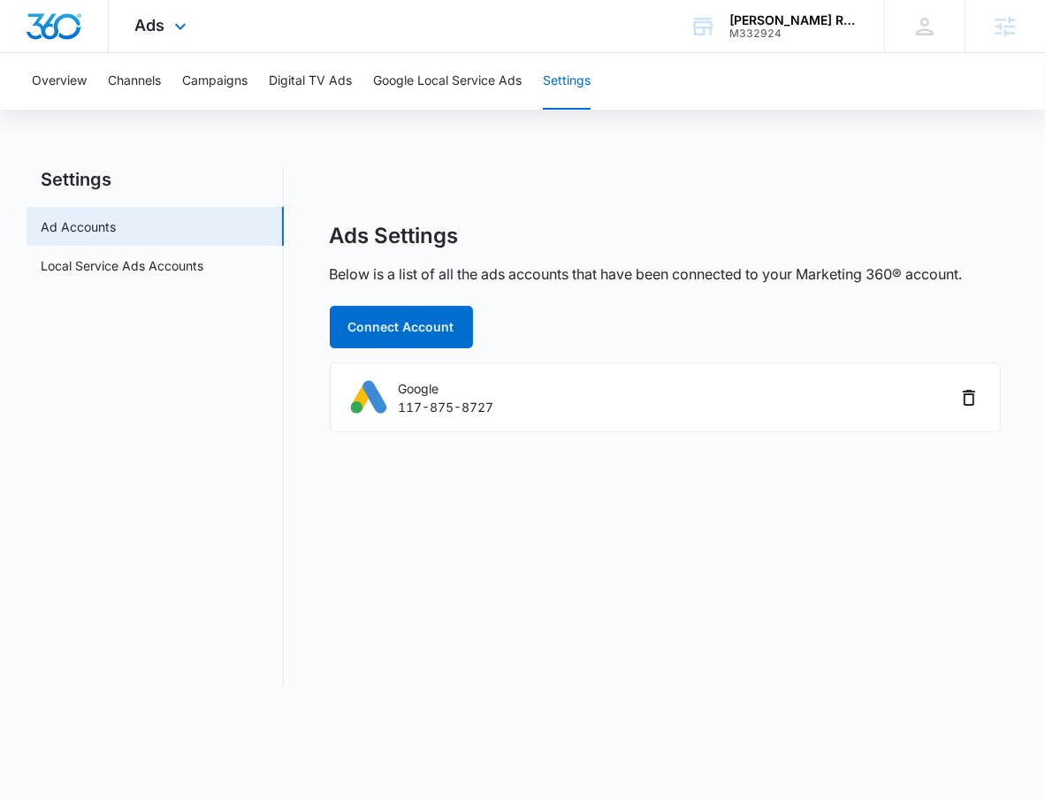 This screenshot has width=1045, height=800. What do you see at coordinates (150, 25) in the screenshot?
I see `span: Ads` at bounding box center [150, 25].